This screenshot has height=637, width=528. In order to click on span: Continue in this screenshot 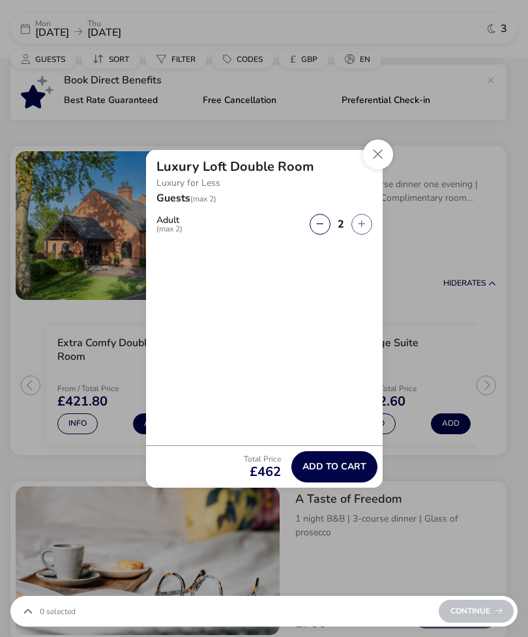, I will do `click(477, 611)`.